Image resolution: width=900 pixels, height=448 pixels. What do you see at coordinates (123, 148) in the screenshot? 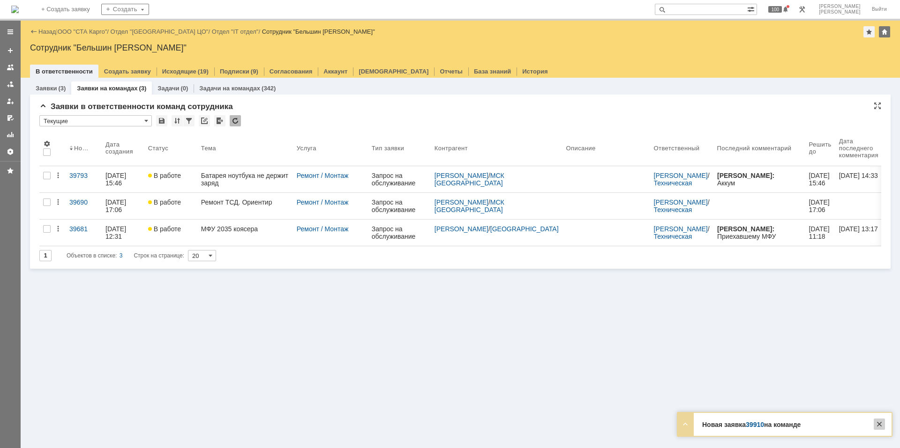
I see `th: Дата создания` at bounding box center [123, 148].